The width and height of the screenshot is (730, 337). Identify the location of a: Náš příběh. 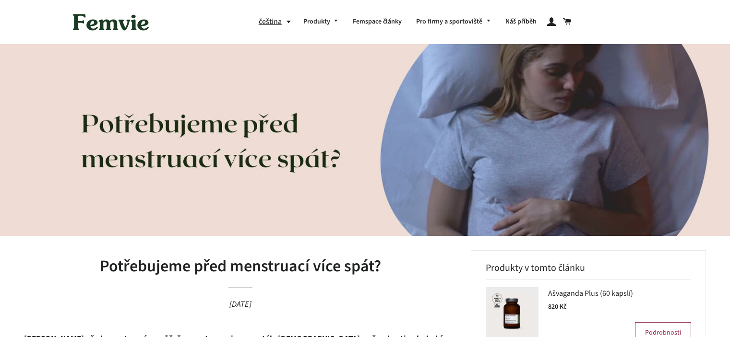
(521, 22).